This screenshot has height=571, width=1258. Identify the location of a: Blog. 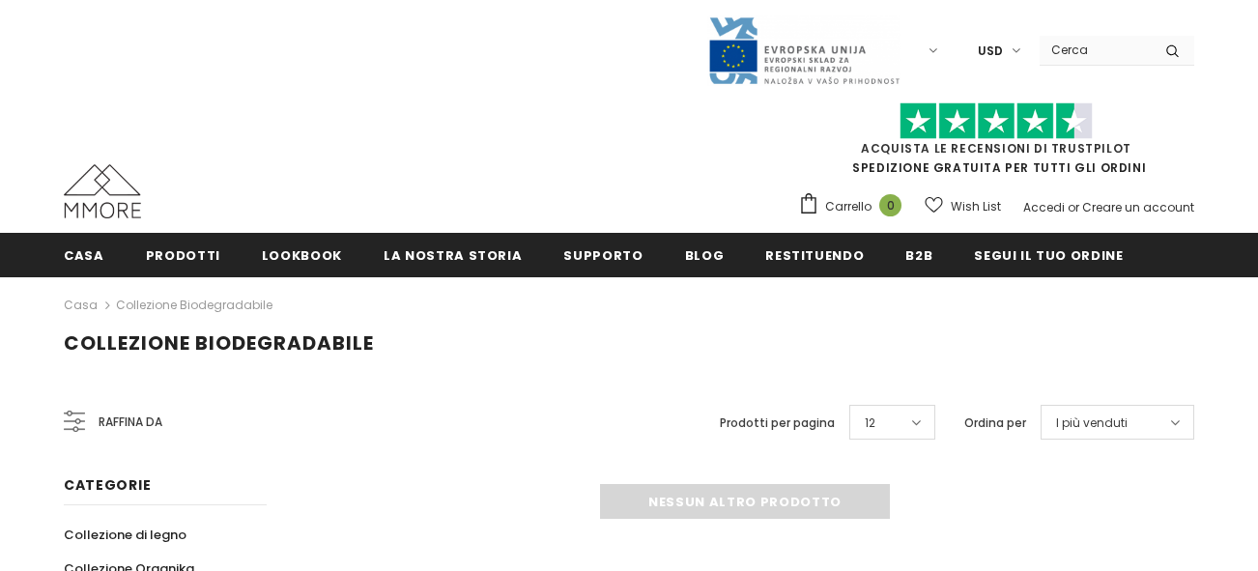
(704, 254).